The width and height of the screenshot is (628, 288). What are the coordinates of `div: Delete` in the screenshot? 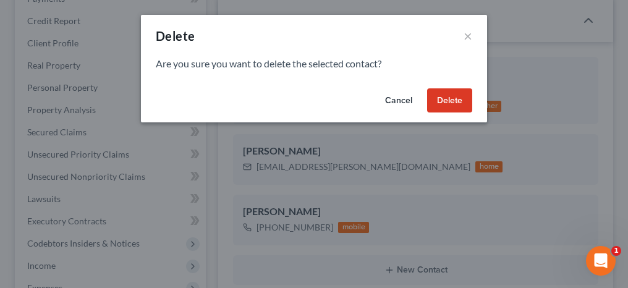 It's located at (175, 36).